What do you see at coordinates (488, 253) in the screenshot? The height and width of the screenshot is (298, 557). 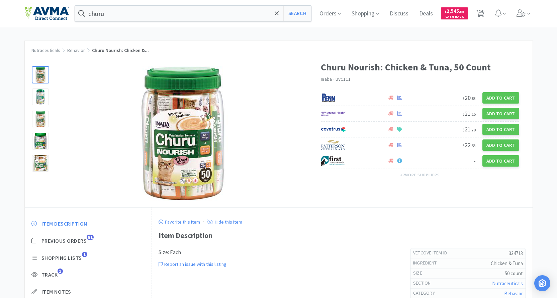 I see `h5: 334713` at bounding box center [488, 253].